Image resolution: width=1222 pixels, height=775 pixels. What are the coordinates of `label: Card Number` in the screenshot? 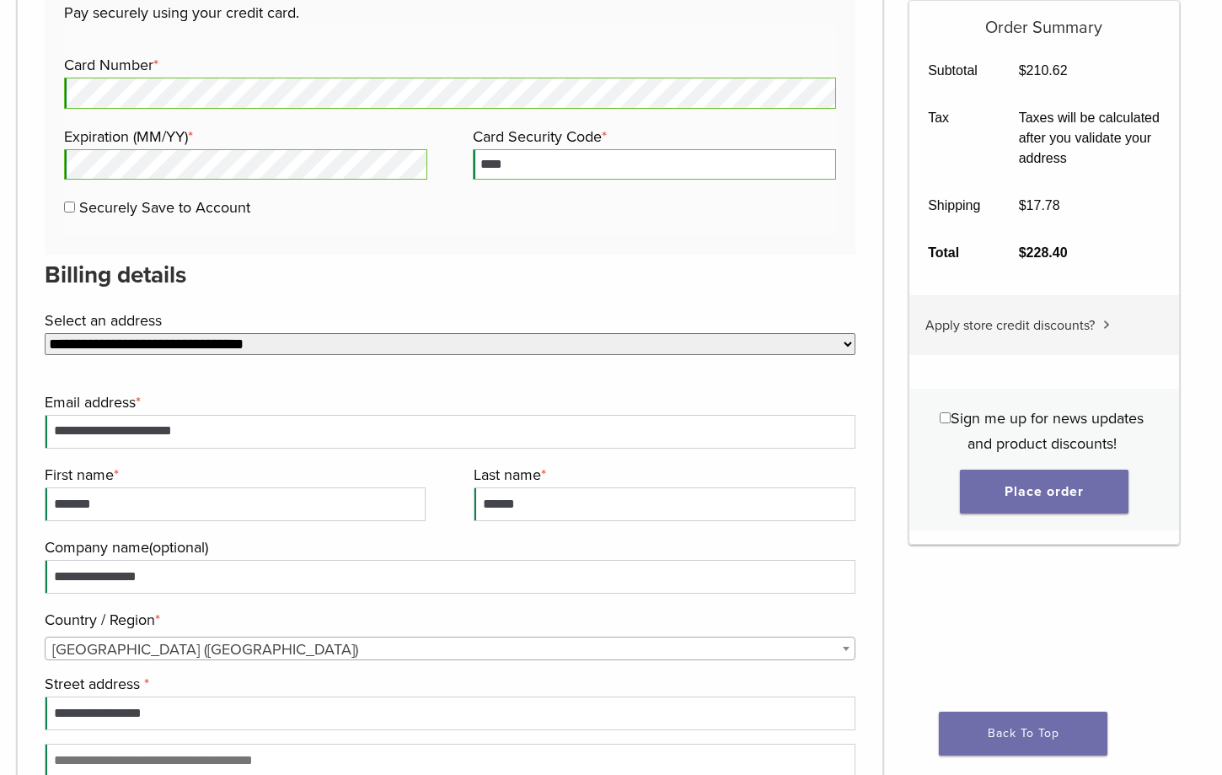 It's located at (448, 65).